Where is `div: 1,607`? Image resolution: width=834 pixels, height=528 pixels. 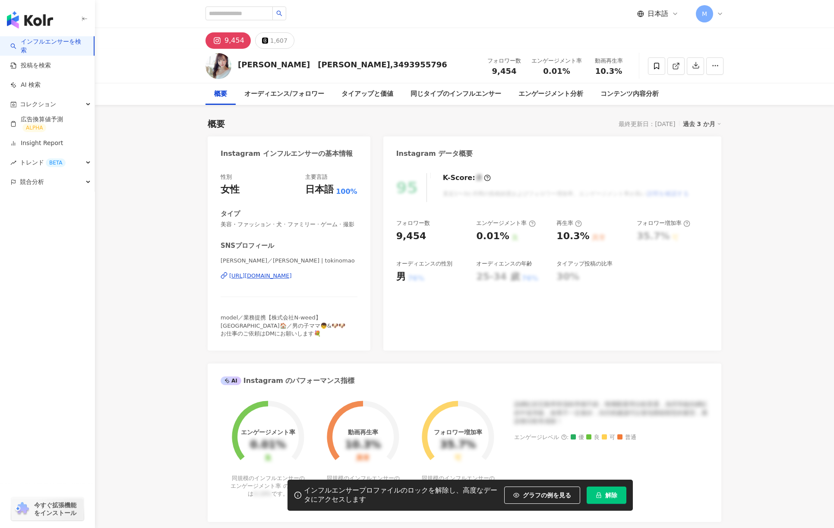 div: 1,607 is located at coordinates (279, 41).